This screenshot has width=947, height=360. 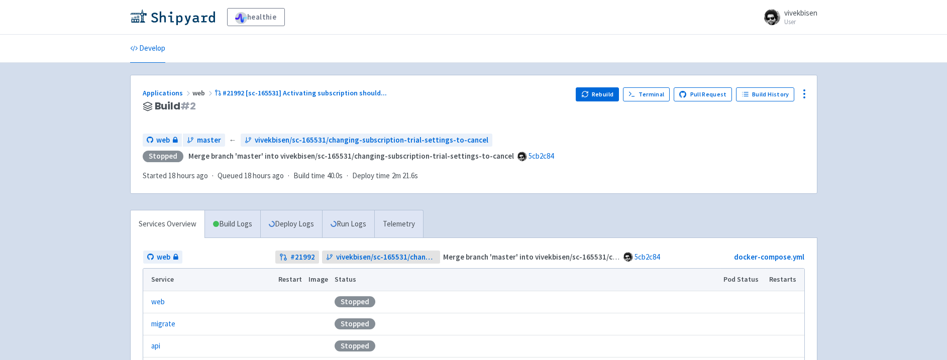 I want to click on th: Pod Status, so click(x=742, y=280).